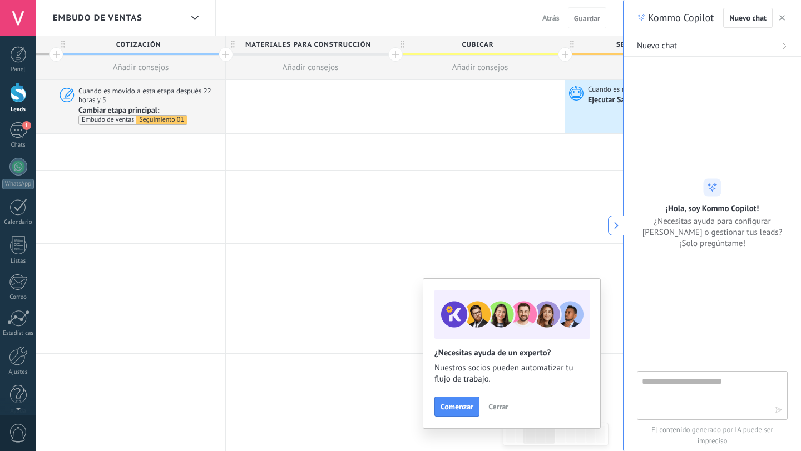 The image size is (801, 451). What do you see at coordinates (18, 373) in the screenshot?
I see `div: Ajustes` at bounding box center [18, 373].